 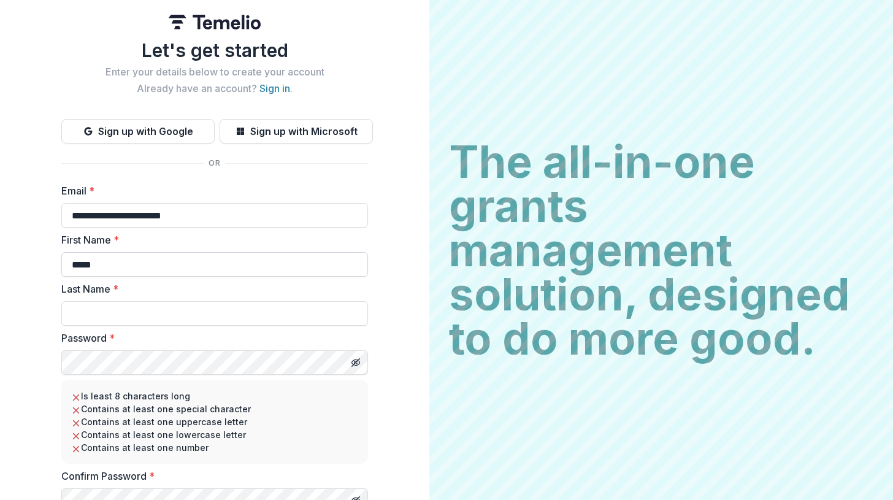 What do you see at coordinates (296, 131) in the screenshot?
I see `button: Sign up with Microsoft` at bounding box center [296, 131].